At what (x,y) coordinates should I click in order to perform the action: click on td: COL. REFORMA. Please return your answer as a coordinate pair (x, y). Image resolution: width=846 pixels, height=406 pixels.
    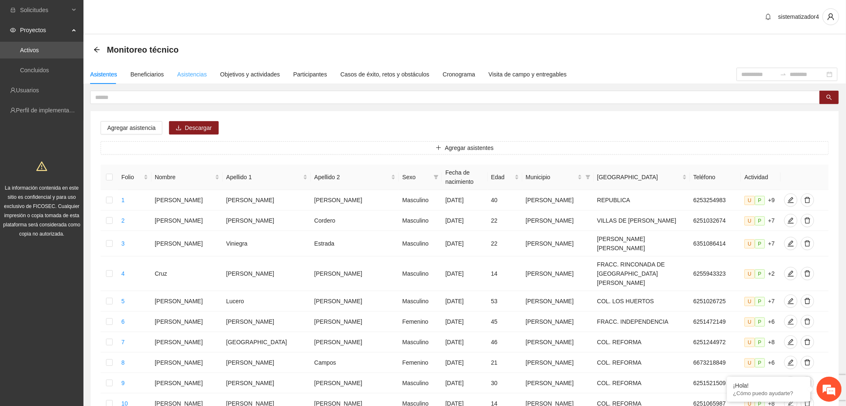
    Looking at the image, I should click on (642, 362).